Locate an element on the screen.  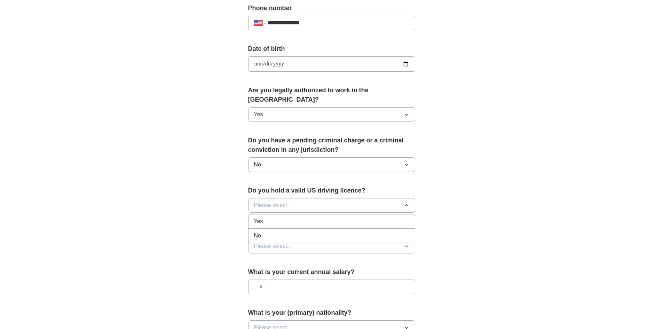
label: Phone number is located at coordinates (332, 8).